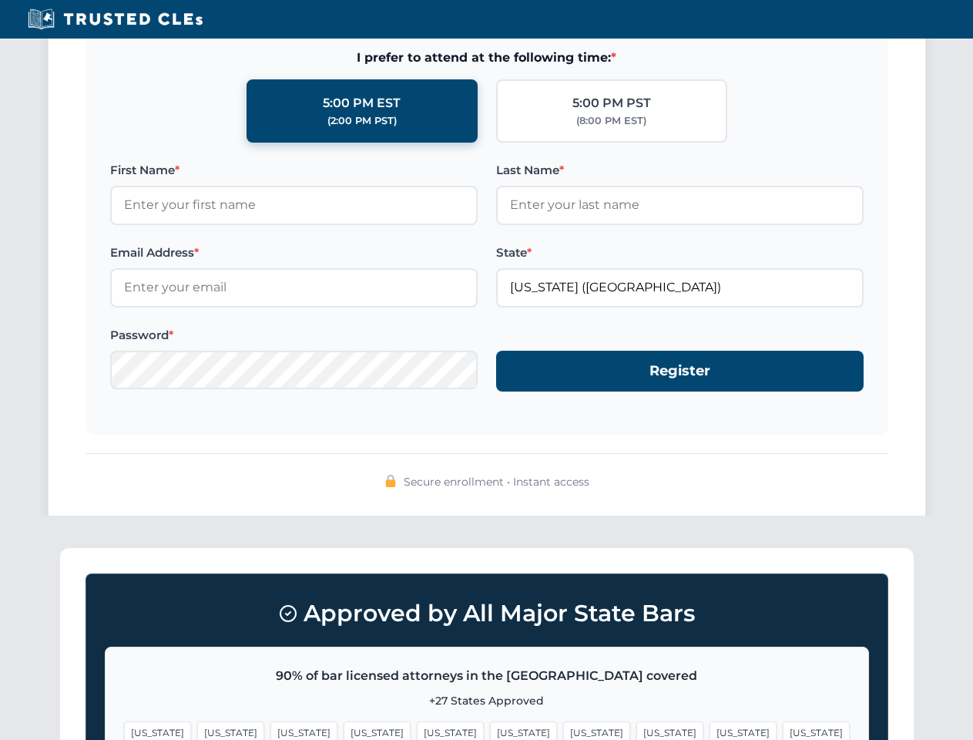 This screenshot has height=740, width=973. I want to click on span: I prefer to attend at the following time:, so click(487, 58).